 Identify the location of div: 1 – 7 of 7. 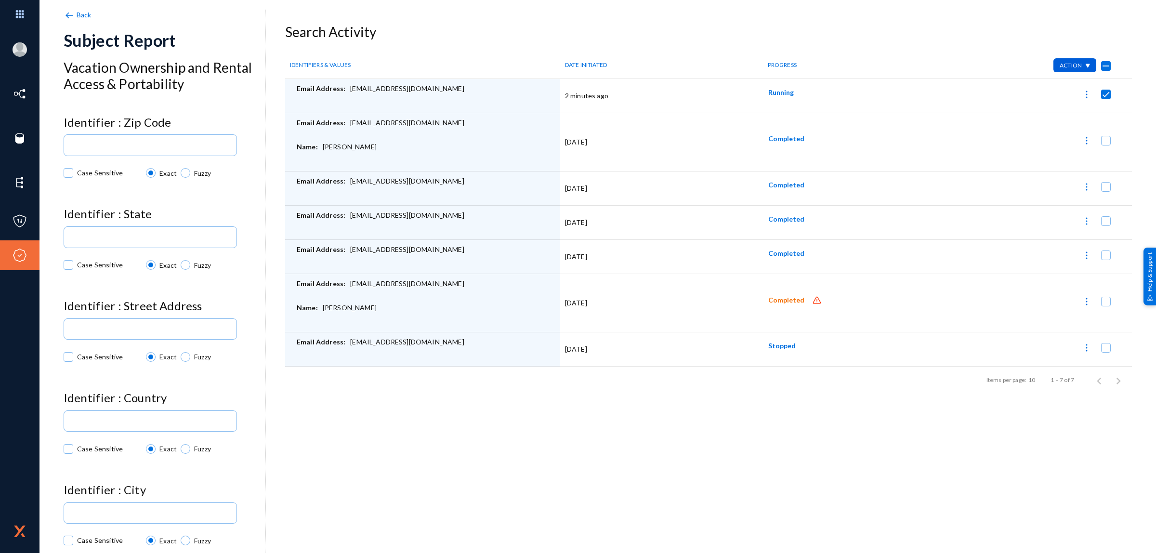
(1062, 380).